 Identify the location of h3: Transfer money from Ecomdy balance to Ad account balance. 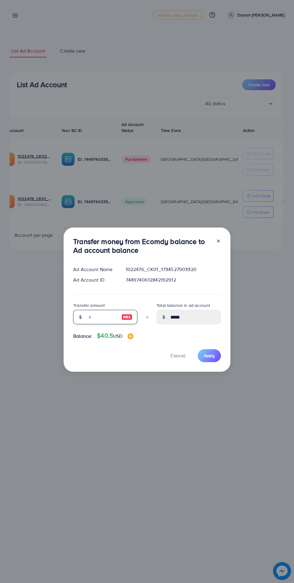
(142, 246).